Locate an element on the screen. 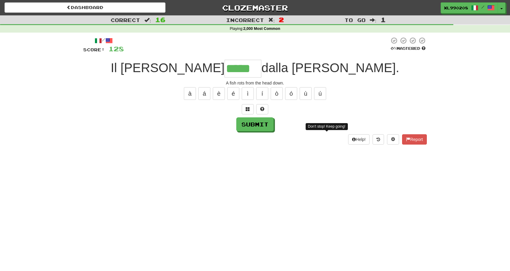  button: á is located at coordinates (204, 93).